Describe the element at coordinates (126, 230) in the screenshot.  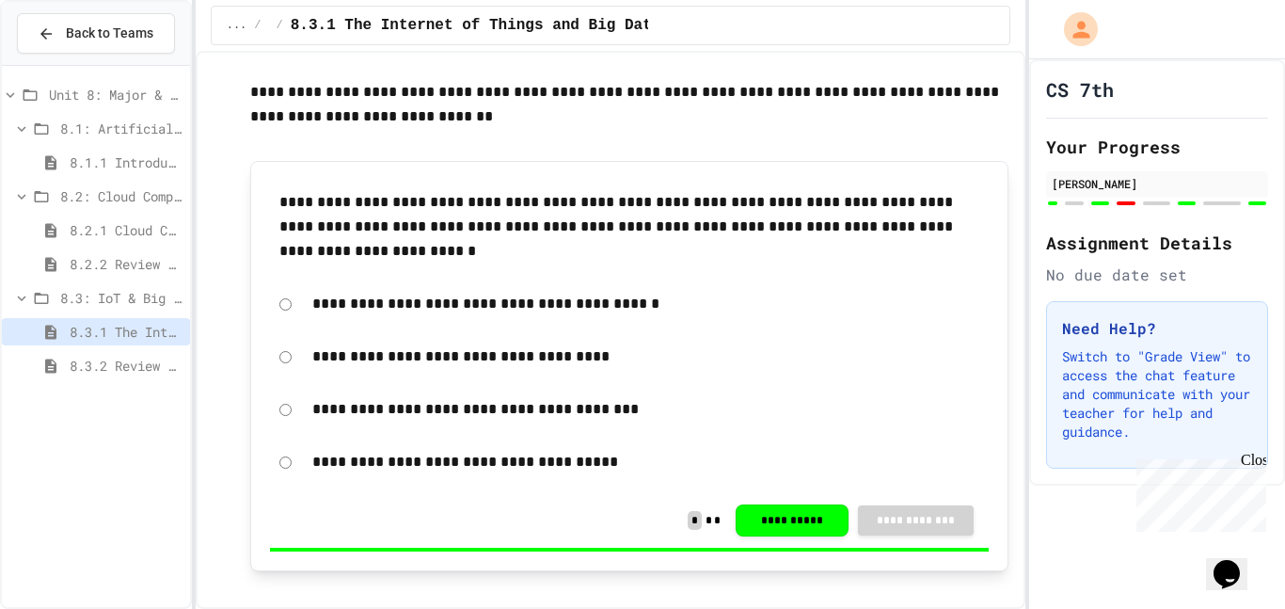
I see `span: 8.2.1 Cloud Computing: Transforming the Digital World` at that location.